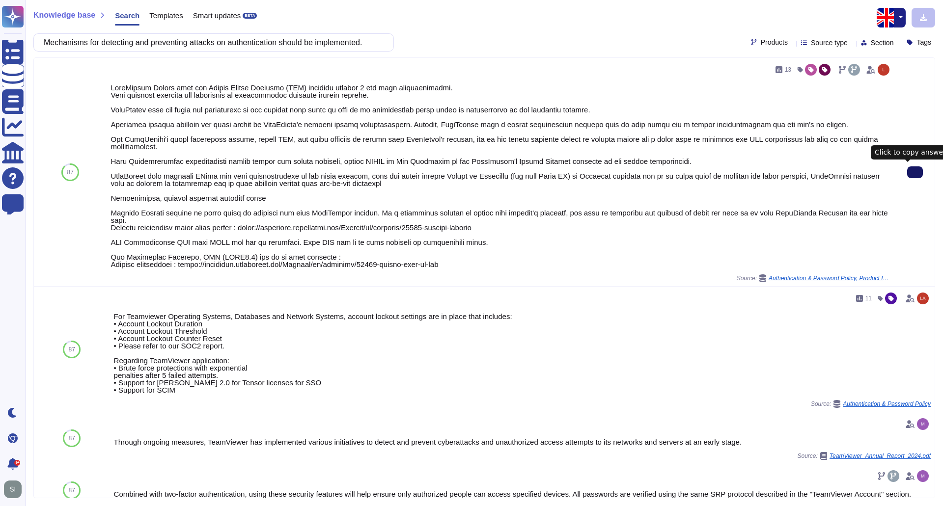 This screenshot has width=943, height=506. I want to click on div: 9+, so click(17, 463).